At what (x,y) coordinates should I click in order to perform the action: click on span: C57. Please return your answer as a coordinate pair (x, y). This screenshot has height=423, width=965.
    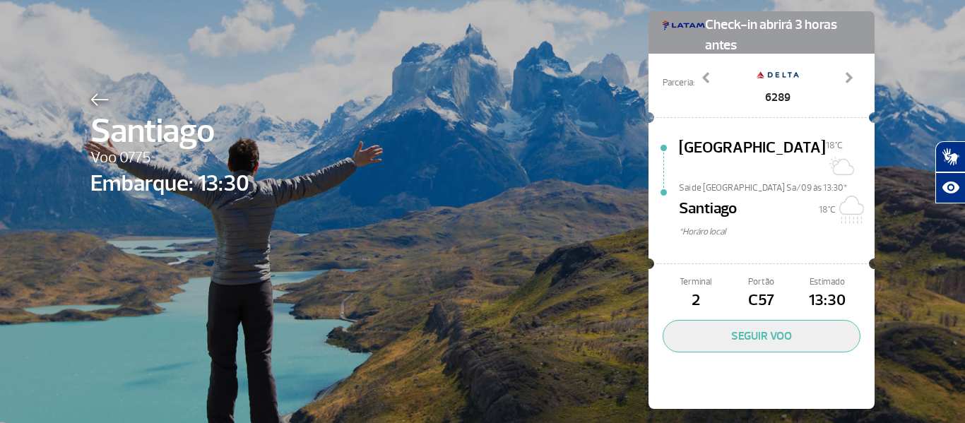
    Looking at the image, I should click on (761, 301).